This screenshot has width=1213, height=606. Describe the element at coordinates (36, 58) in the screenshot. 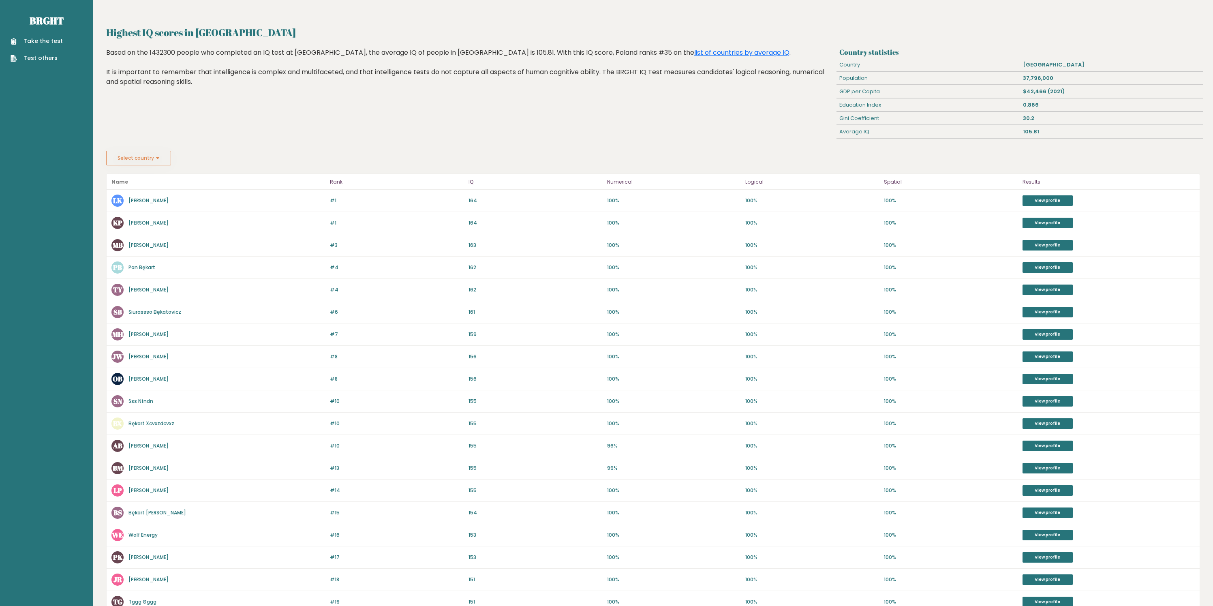

I see `a: Test others` at that location.